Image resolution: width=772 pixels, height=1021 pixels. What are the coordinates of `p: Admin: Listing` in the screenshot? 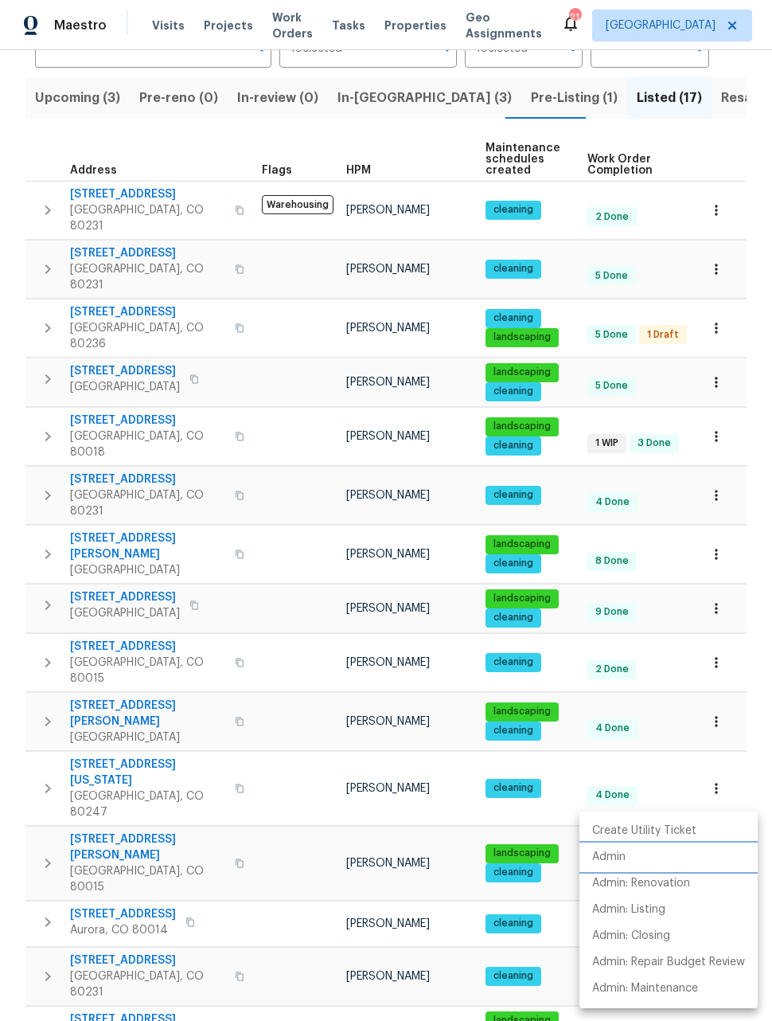 It's located at (629, 909).